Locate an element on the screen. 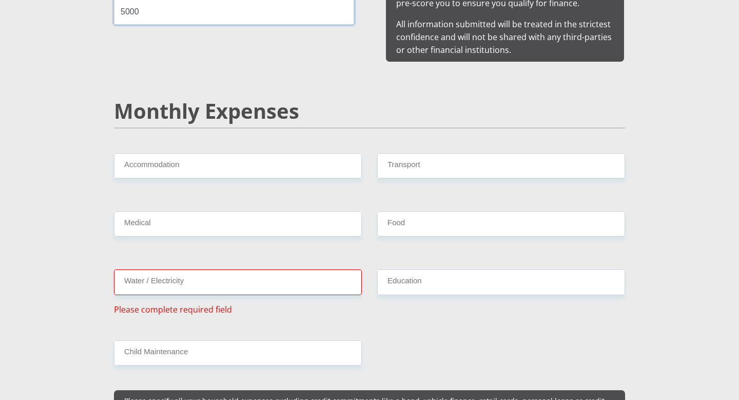  h2: Monthly Expenses is located at coordinates (370, 111).